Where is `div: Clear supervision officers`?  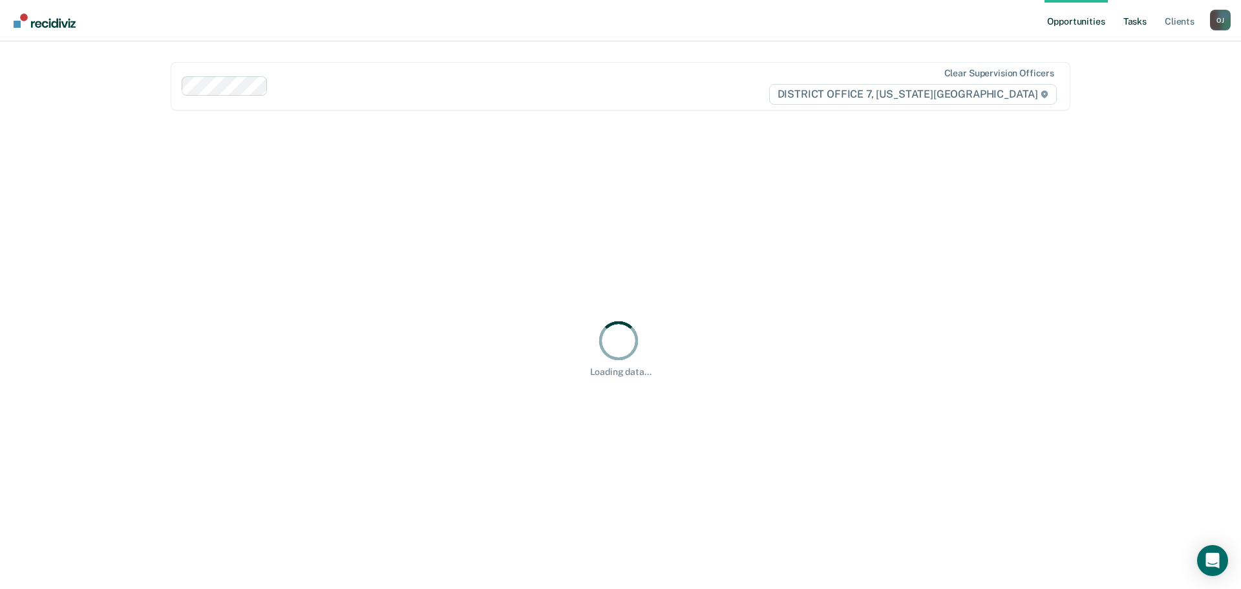 div: Clear supervision officers is located at coordinates (1000, 73).